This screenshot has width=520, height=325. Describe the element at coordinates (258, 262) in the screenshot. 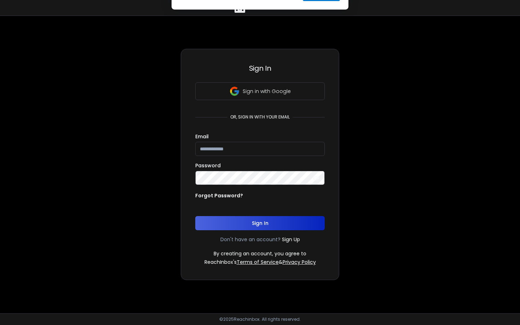

I see `span: Terms of Service` at that location.